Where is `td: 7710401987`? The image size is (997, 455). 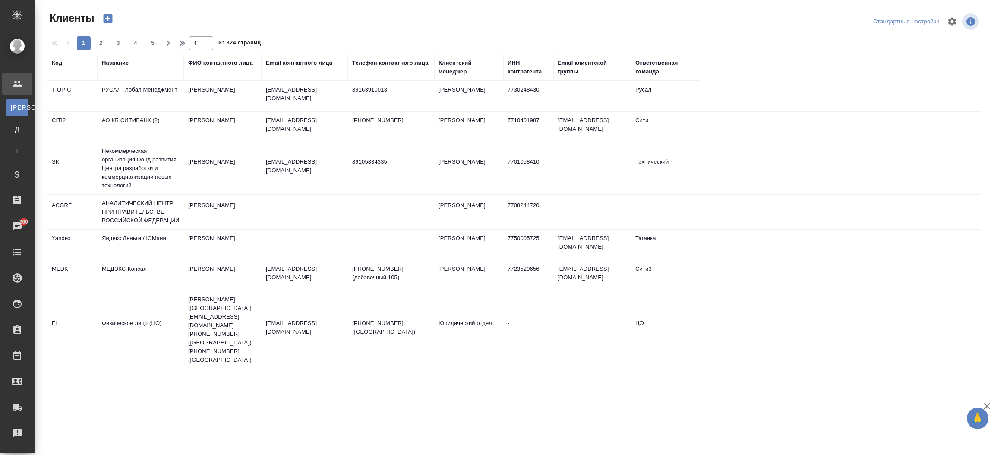 td: 7710401987 is located at coordinates (528, 127).